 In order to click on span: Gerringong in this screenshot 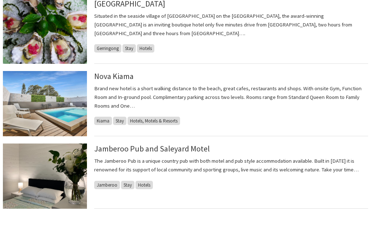, I will do `click(108, 48)`.